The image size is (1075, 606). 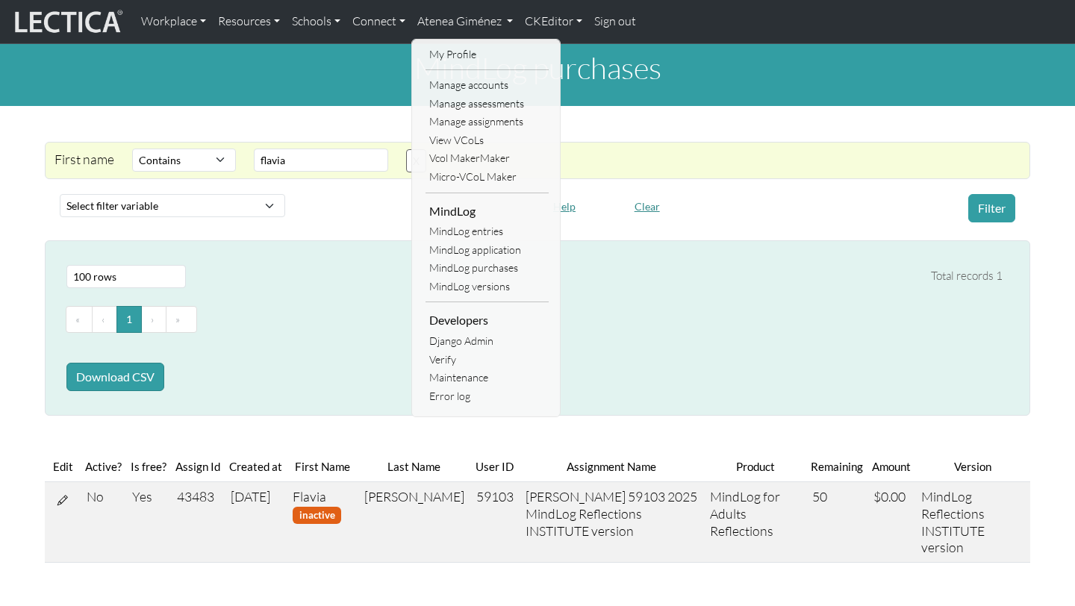 I want to click on a: Atenea Giménez, so click(x=465, y=22).